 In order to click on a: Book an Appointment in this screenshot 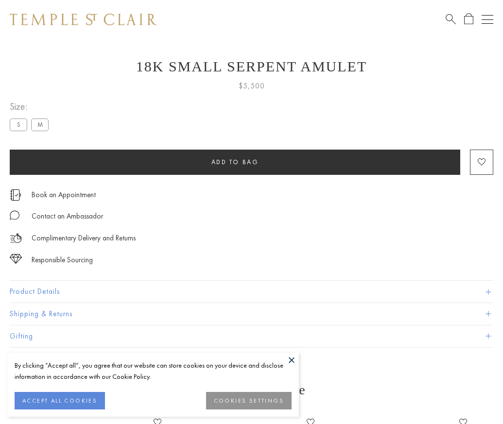, I will do `click(64, 195)`.